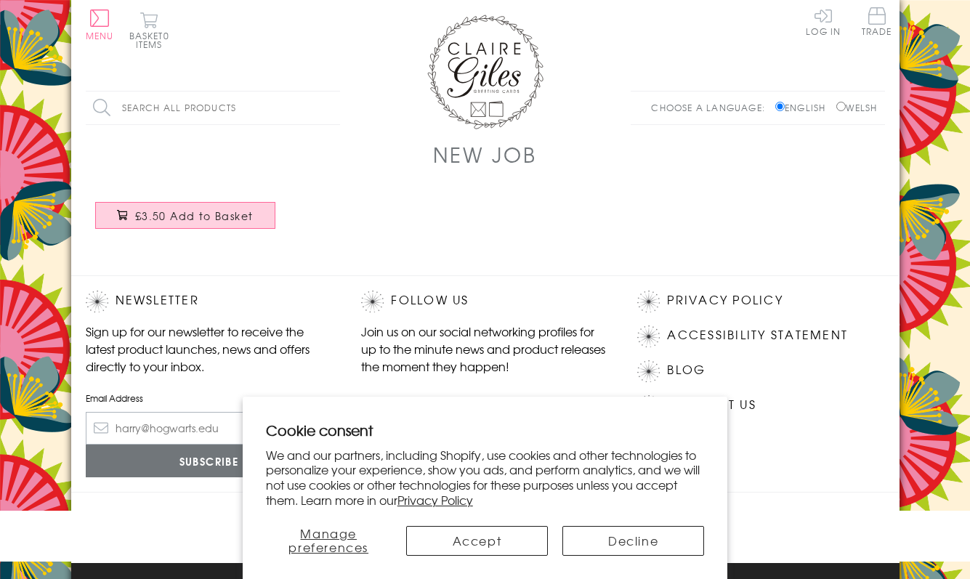 This screenshot has width=970, height=579. What do you see at coordinates (485, 477) in the screenshot?
I see `p: We and our partners, including Shopify, use cookies and other technologies to personalize your ex...` at bounding box center [485, 477].